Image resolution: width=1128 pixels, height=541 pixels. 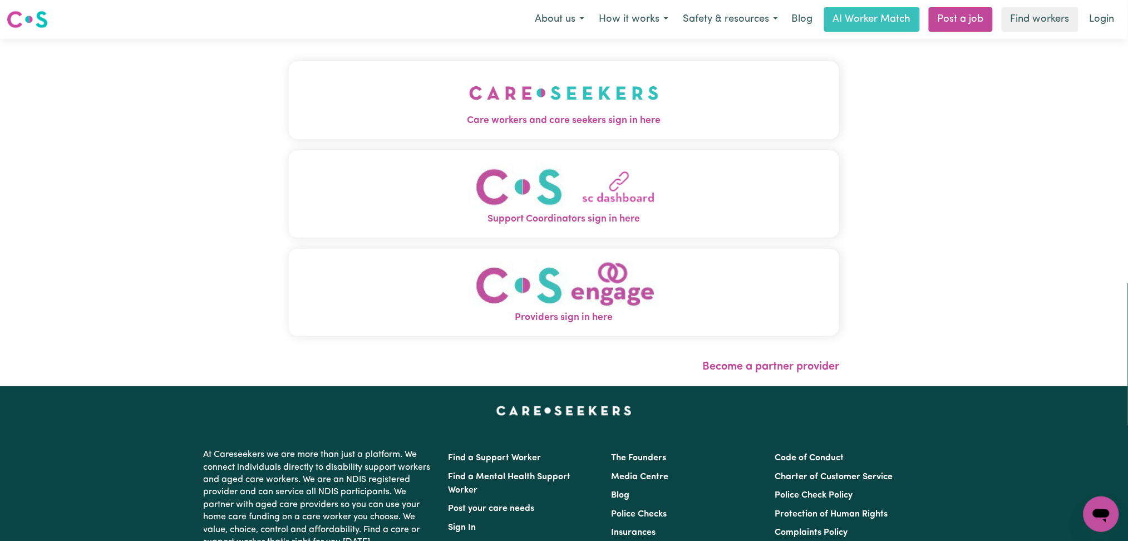 I want to click on a: Police Check Policy, so click(x=814, y=495).